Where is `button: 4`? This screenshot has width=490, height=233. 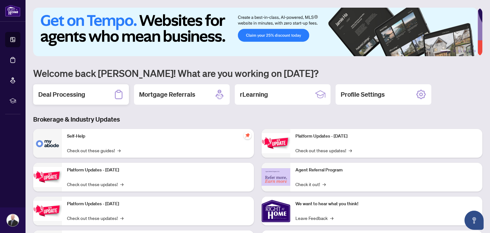 button: 4 is located at coordinates (465, 51).